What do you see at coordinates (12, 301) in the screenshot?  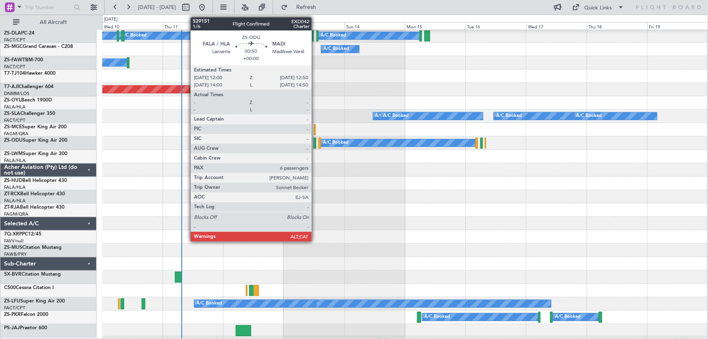 I see `span: ZS-LFU` at bounding box center [12, 301].